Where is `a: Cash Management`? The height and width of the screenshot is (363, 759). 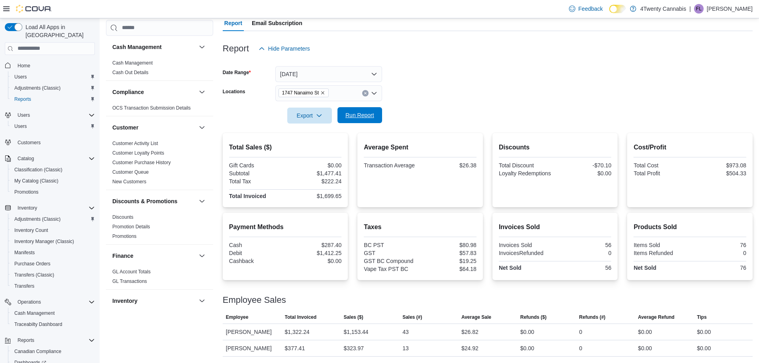 a: Cash Management is located at coordinates (132, 63).